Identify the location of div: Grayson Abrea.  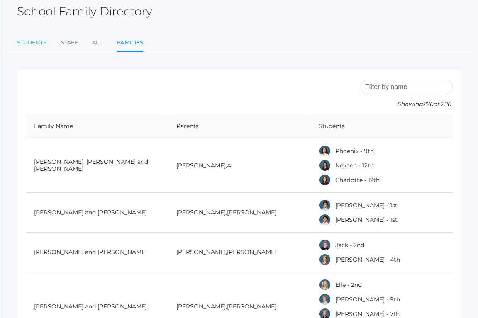
(325, 220).